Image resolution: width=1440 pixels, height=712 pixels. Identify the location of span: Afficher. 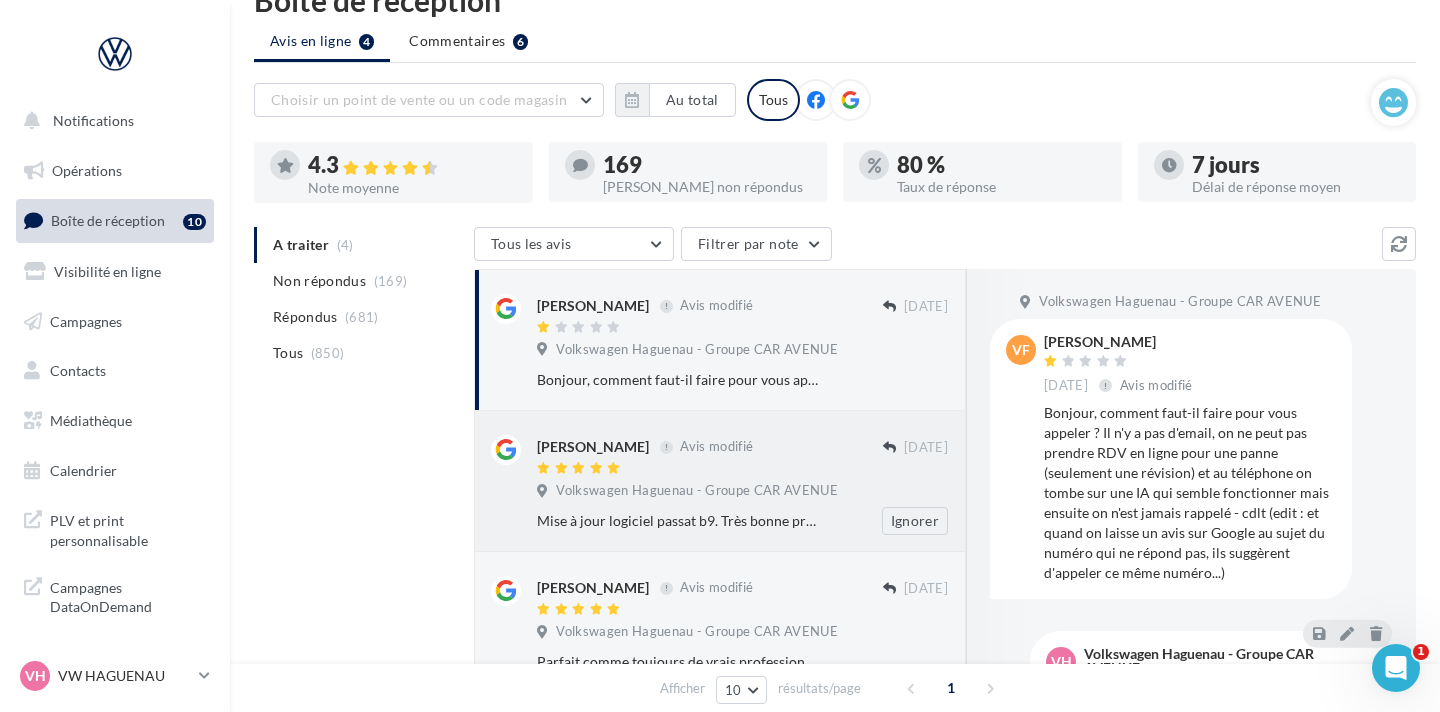
(682, 688).